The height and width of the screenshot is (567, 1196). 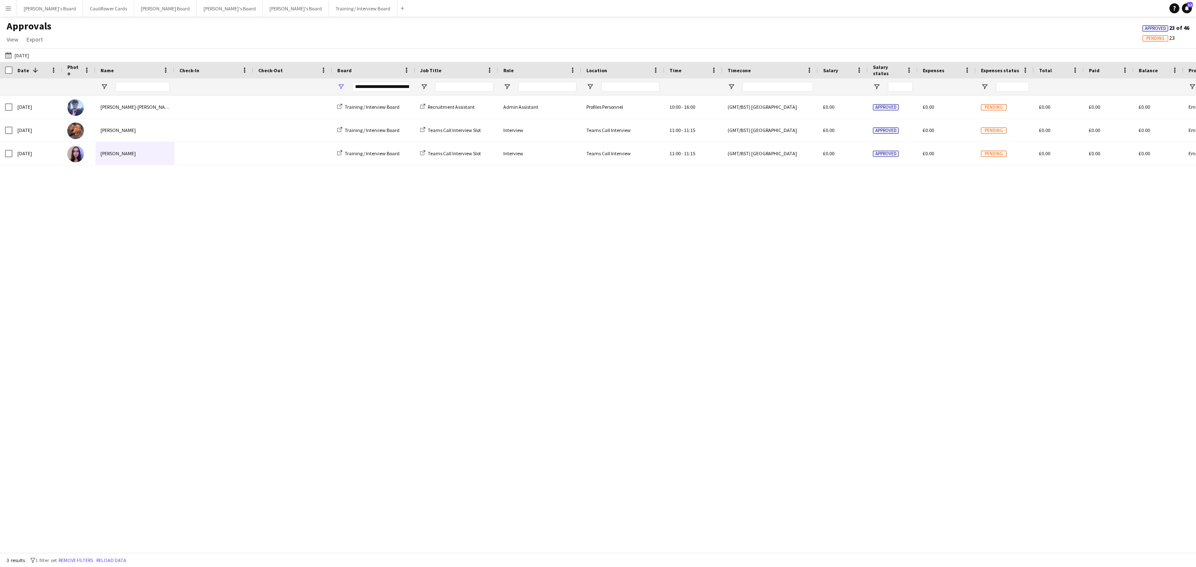 What do you see at coordinates (1159, 38) in the screenshot?
I see `span: 23` at bounding box center [1159, 38].